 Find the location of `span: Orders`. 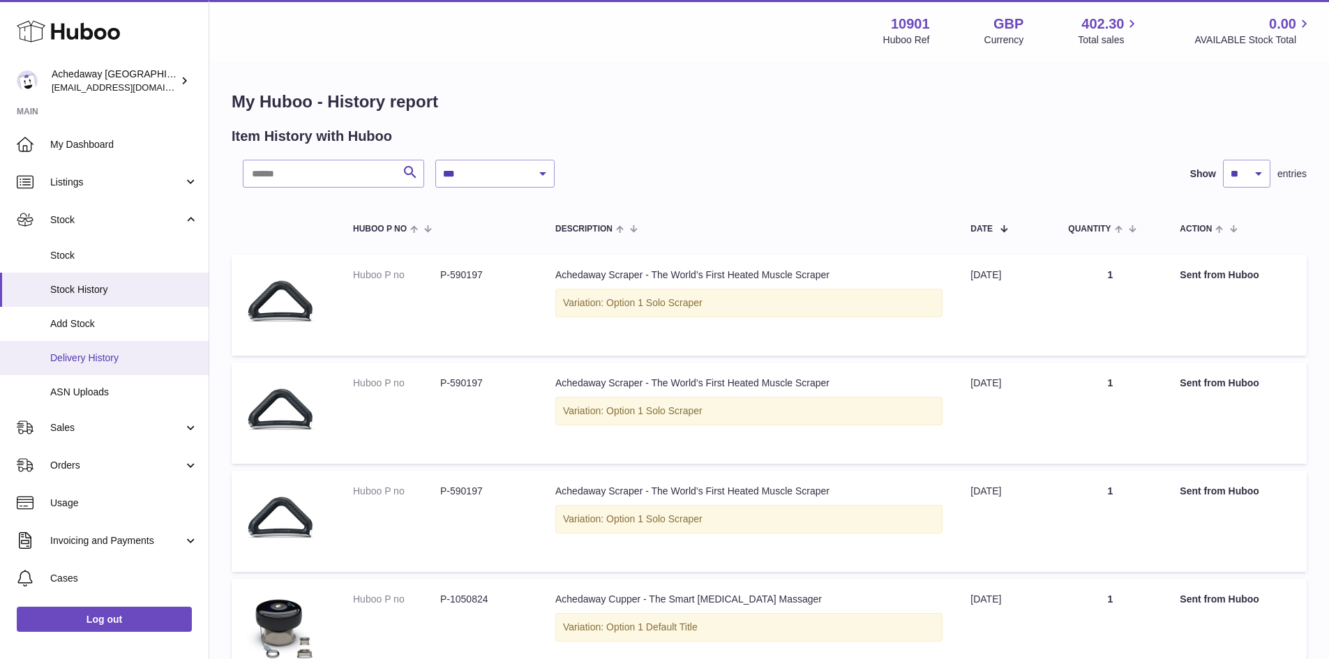

span: Orders is located at coordinates (117, 465).